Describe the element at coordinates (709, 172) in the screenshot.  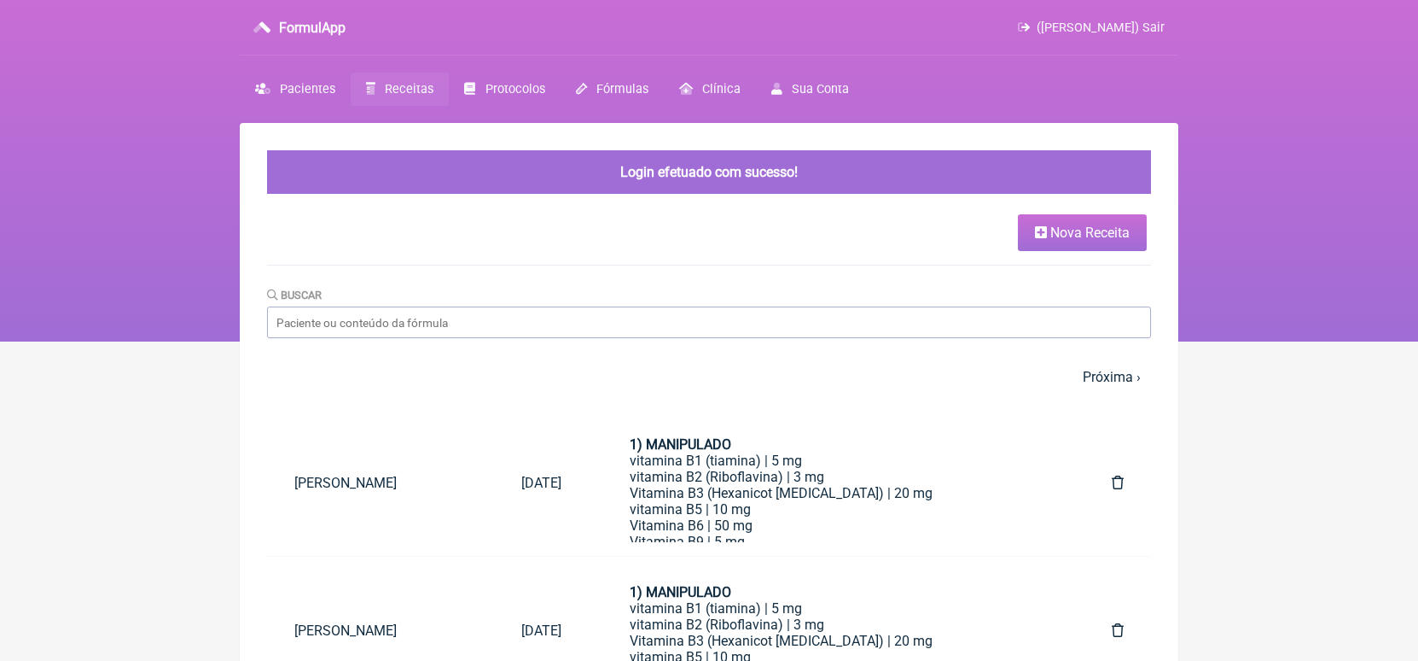
I see `div: Login efetuado com sucesso!` at that location.